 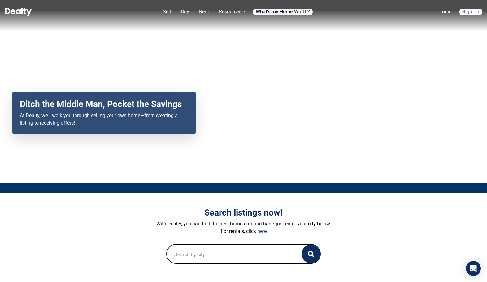 What do you see at coordinates (244, 231) in the screenshot?
I see `p: For rentals, click` at bounding box center [244, 231].